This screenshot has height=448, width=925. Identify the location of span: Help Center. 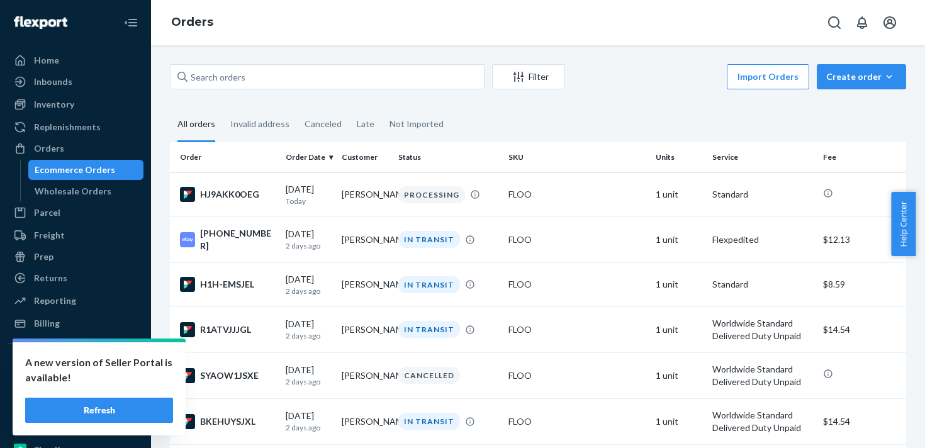
(903, 224).